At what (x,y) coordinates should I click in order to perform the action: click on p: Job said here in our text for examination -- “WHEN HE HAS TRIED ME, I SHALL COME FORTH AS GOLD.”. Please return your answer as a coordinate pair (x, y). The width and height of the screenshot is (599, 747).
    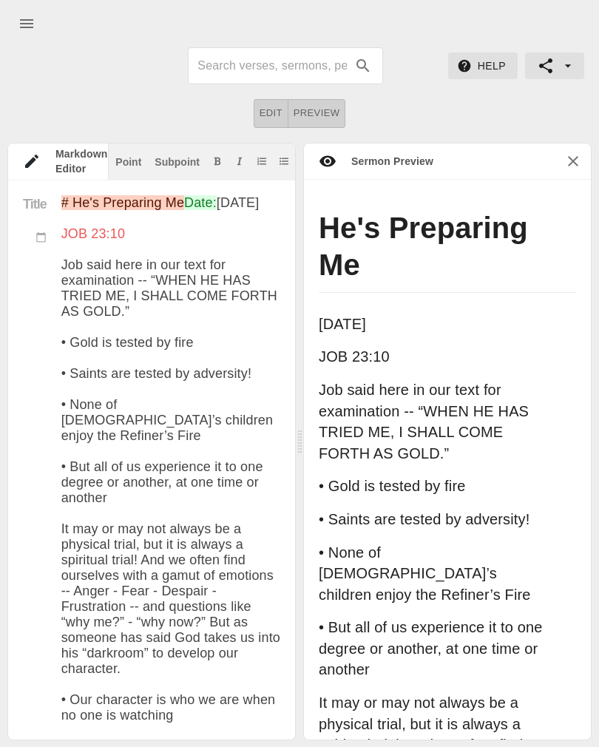
    Looking at the image, I should click on (431, 422).